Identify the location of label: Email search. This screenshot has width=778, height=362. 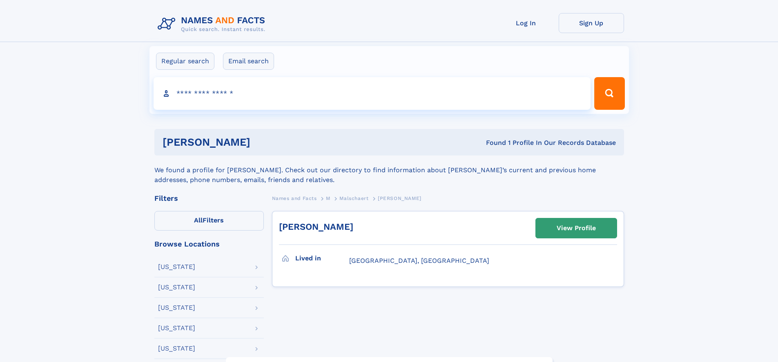
(248, 61).